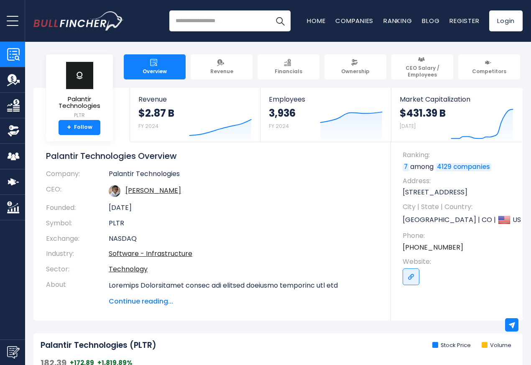  Describe the element at coordinates (243, 223) in the screenshot. I see `td: PLTR` at that location.